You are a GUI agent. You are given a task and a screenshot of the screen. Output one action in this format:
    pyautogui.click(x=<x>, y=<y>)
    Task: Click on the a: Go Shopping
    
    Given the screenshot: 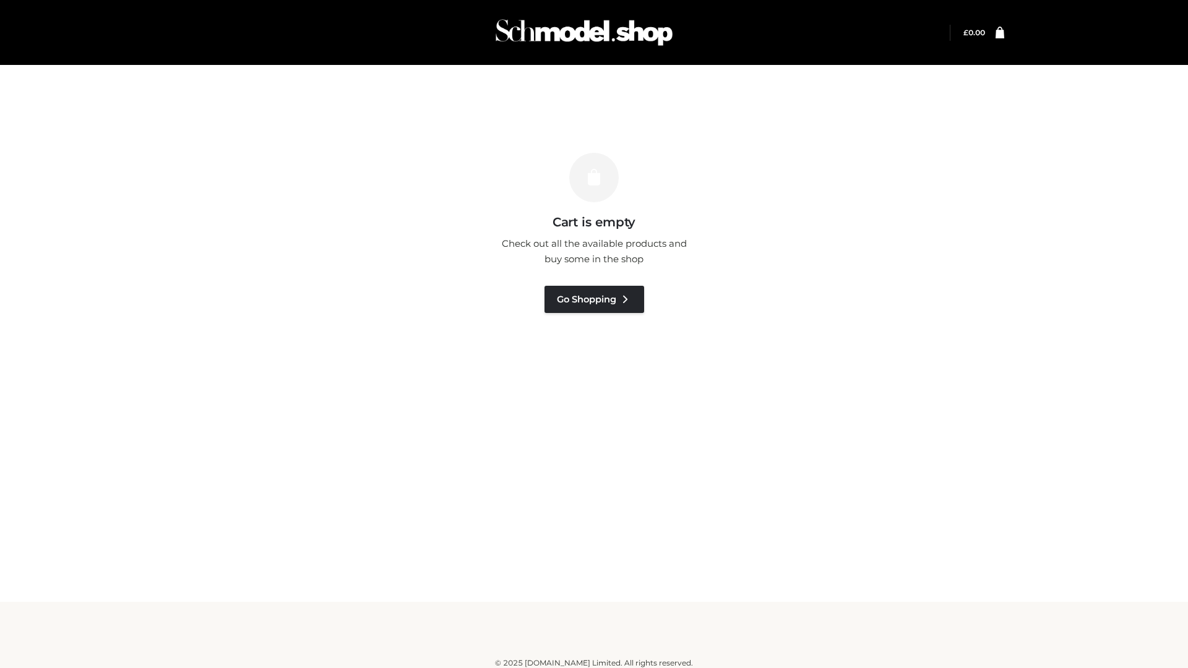 What is the action you would take?
    pyautogui.click(x=594, y=299)
    